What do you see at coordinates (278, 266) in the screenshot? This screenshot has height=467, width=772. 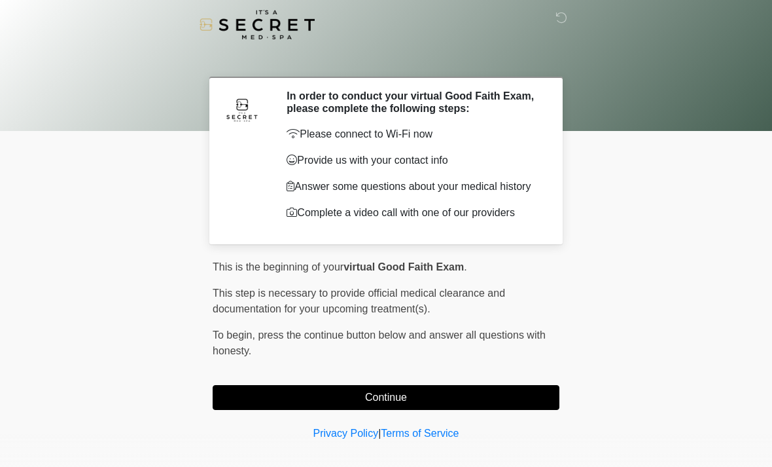 I see `span: This is the beginning of your` at bounding box center [278, 266].